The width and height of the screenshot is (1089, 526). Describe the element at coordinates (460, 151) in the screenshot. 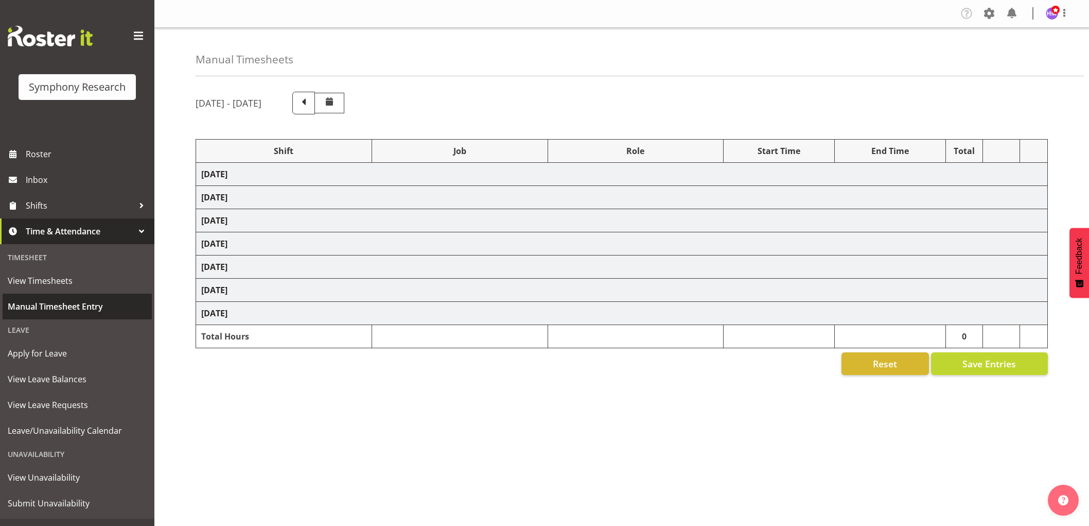

I see `div: Job` at that location.